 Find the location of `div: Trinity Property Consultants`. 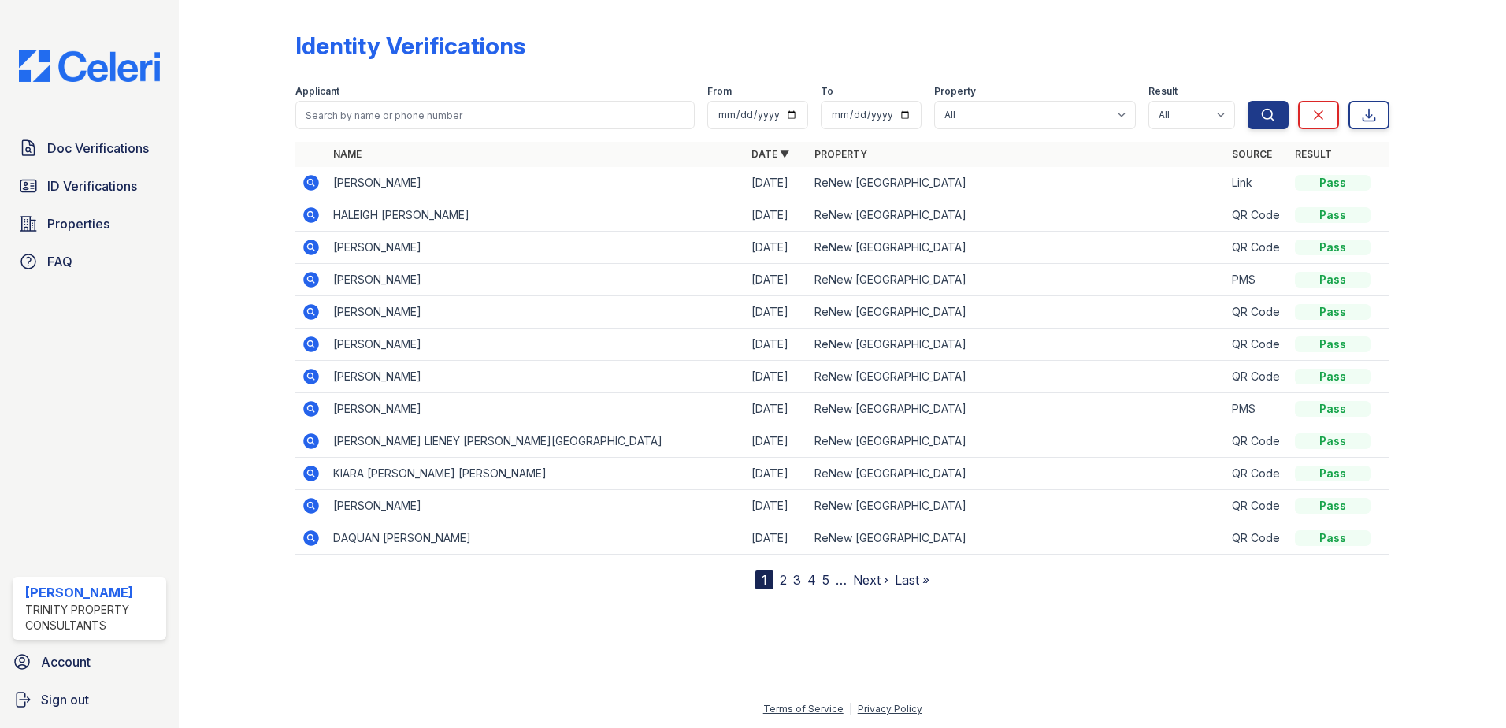

div: Trinity Property Consultants is located at coordinates (92, 618).